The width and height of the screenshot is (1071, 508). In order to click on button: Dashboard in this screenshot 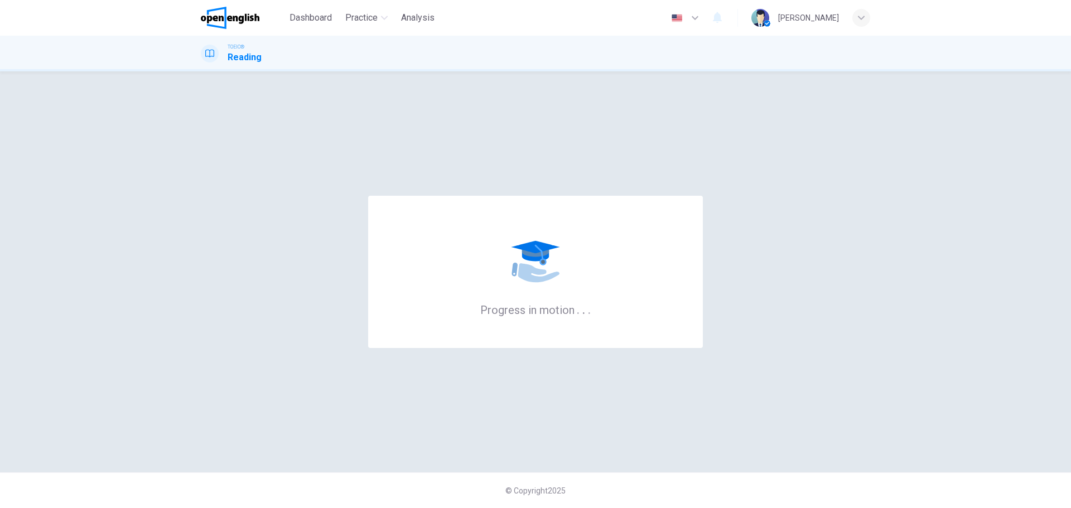, I will do `click(311, 18)`.